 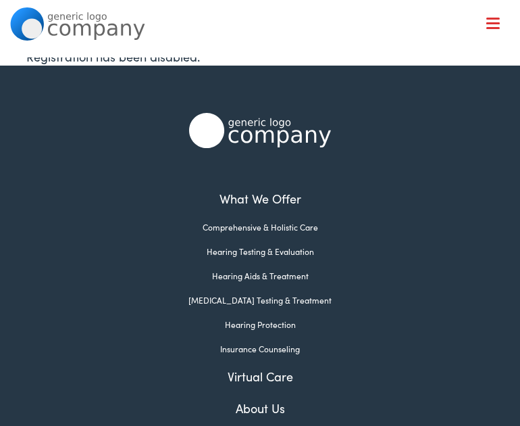 What do you see at coordinates (259, 349) in the screenshot?
I see `a: Insurance Counseling` at bounding box center [259, 349].